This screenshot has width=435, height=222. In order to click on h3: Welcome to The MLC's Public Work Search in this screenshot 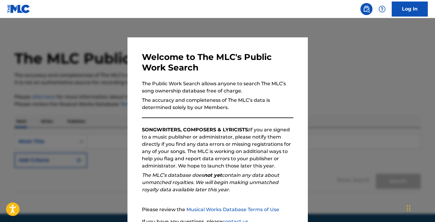, I will do `click(218, 62)`.